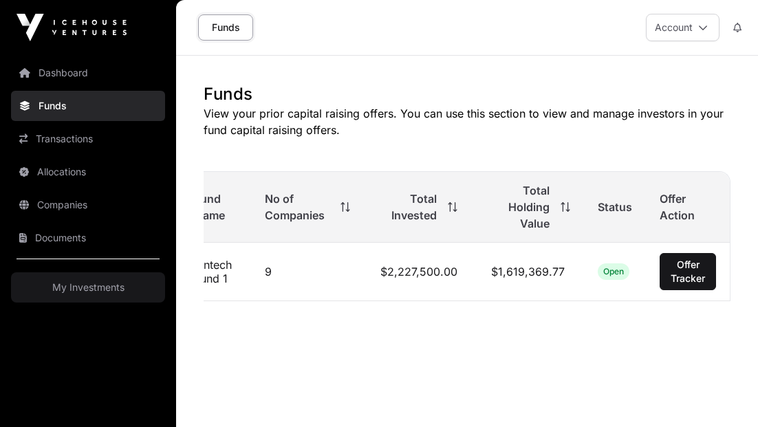  Describe the element at coordinates (615, 207) in the screenshot. I see `span: Status` at that location.